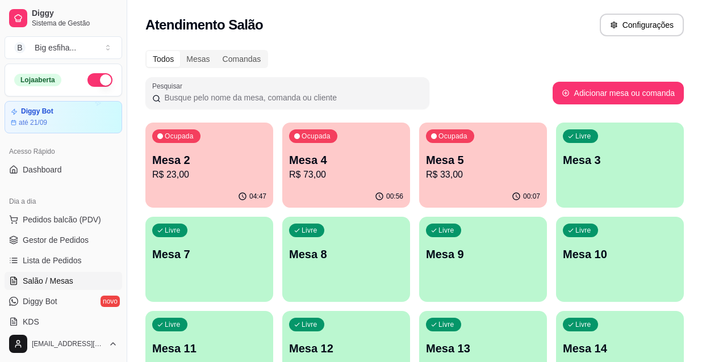 This screenshot has height=362, width=702. Describe the element at coordinates (346, 160) in the screenshot. I see `p: Mesa 4` at that location.